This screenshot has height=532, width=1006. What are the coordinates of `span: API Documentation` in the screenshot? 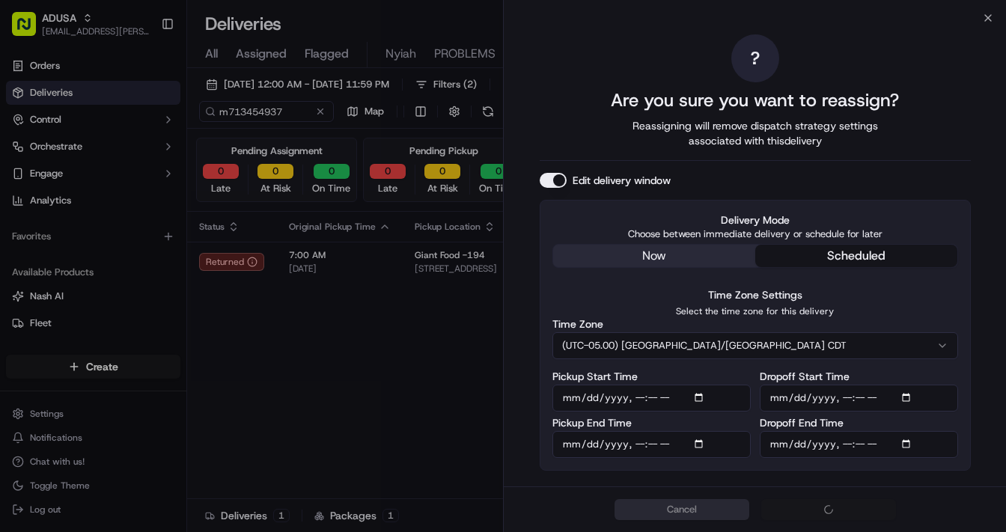 It's located at (191, 225).